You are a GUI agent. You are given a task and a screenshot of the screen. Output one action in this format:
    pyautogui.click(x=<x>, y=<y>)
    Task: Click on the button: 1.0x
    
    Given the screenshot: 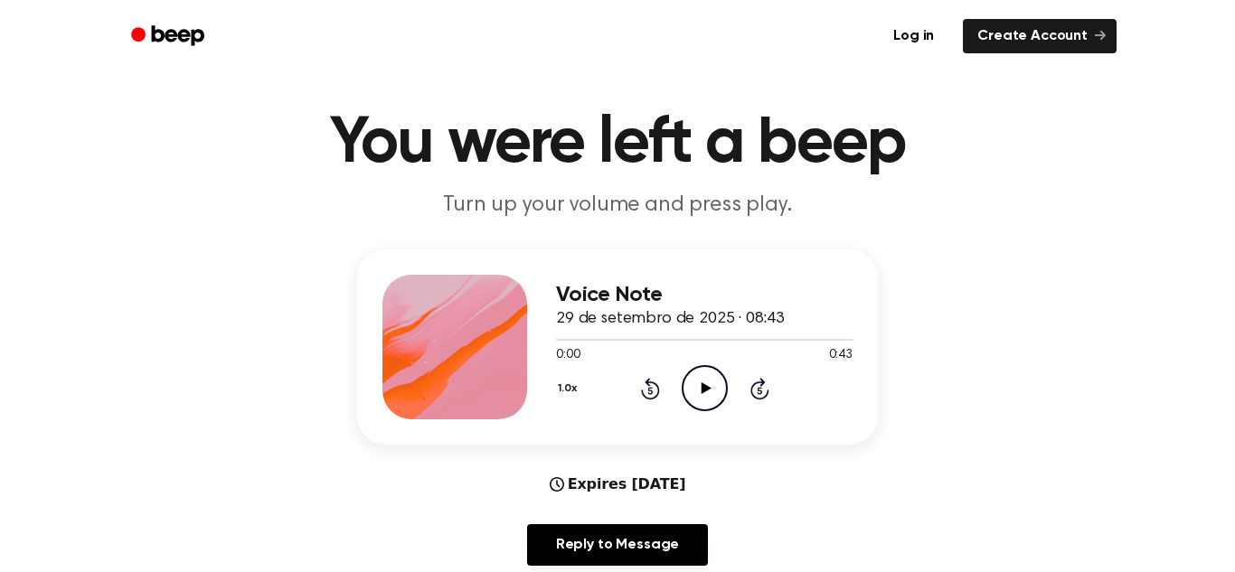 What is the action you would take?
    pyautogui.click(x=570, y=389)
    